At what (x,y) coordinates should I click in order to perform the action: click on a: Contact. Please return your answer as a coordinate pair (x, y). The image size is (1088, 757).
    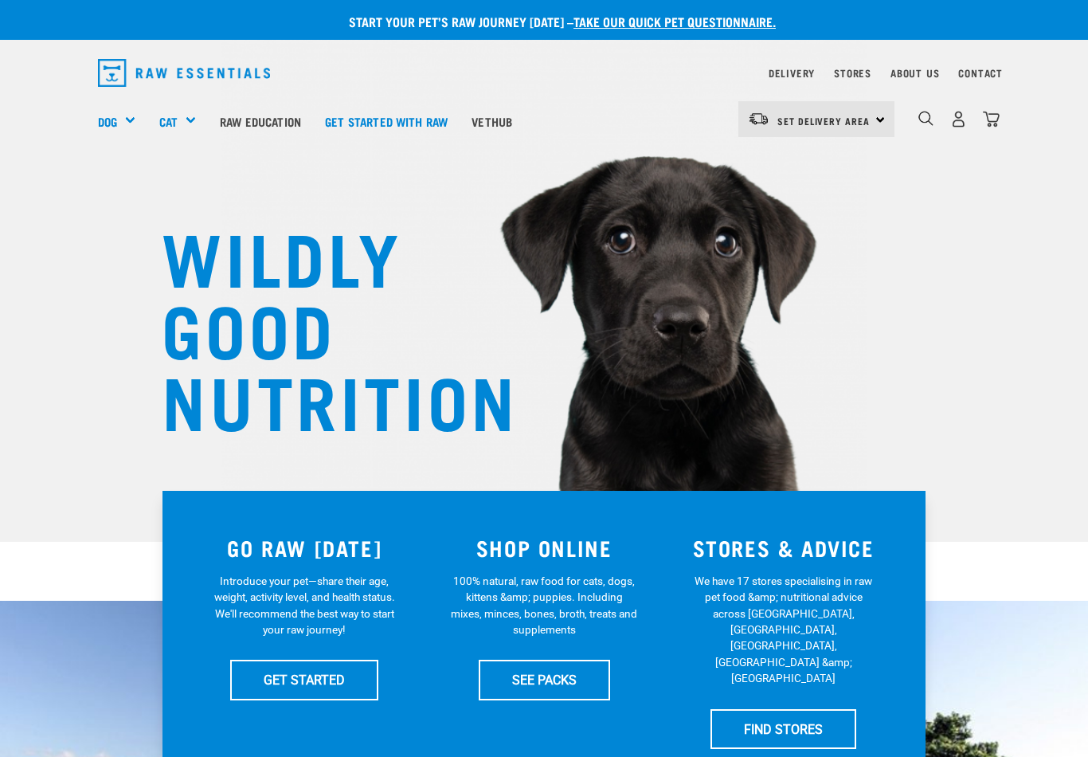
    Looking at the image, I should click on (981, 72).